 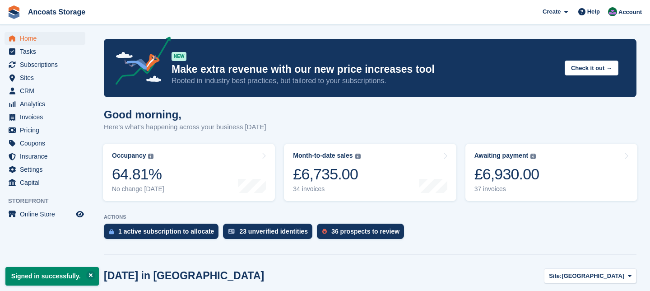 What do you see at coordinates (362, 233) in the screenshot?
I see `a: 36 prospects to review` at bounding box center [362, 233].